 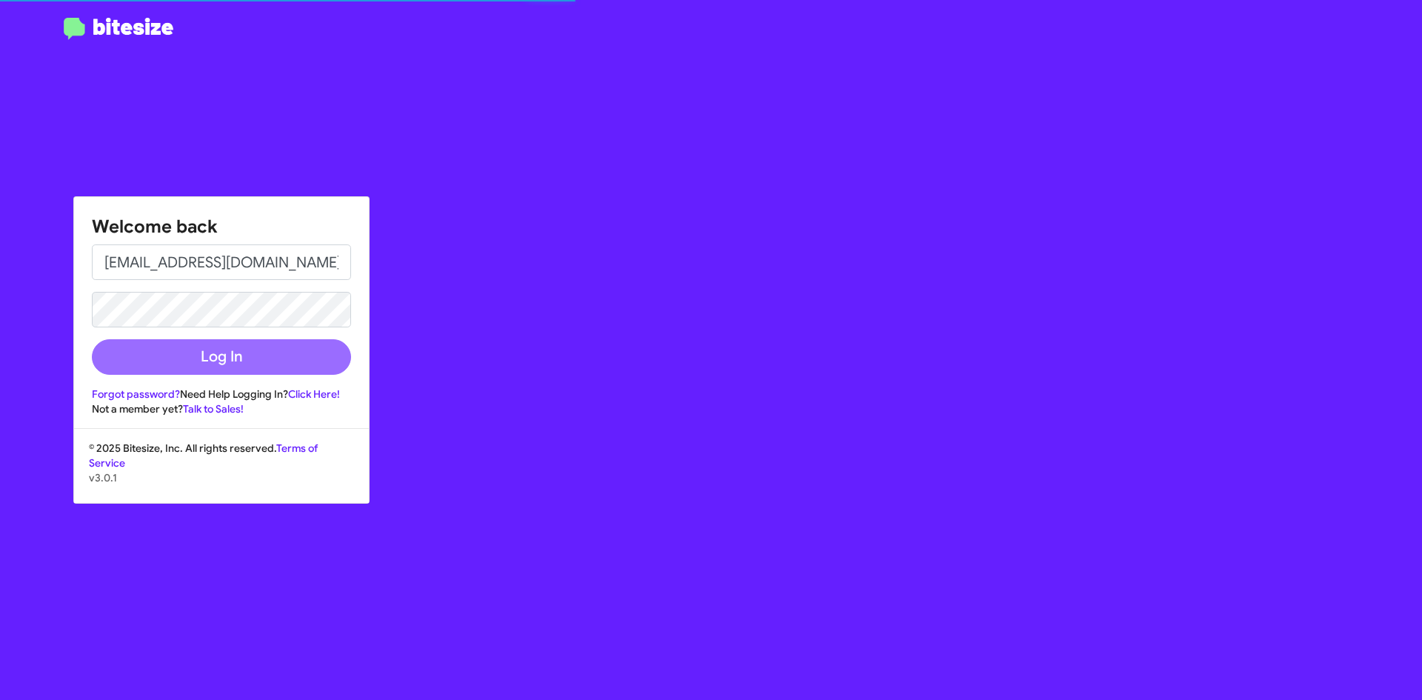 What do you see at coordinates (222, 262) in the screenshot?
I see `input: Email address` at bounding box center [222, 262].